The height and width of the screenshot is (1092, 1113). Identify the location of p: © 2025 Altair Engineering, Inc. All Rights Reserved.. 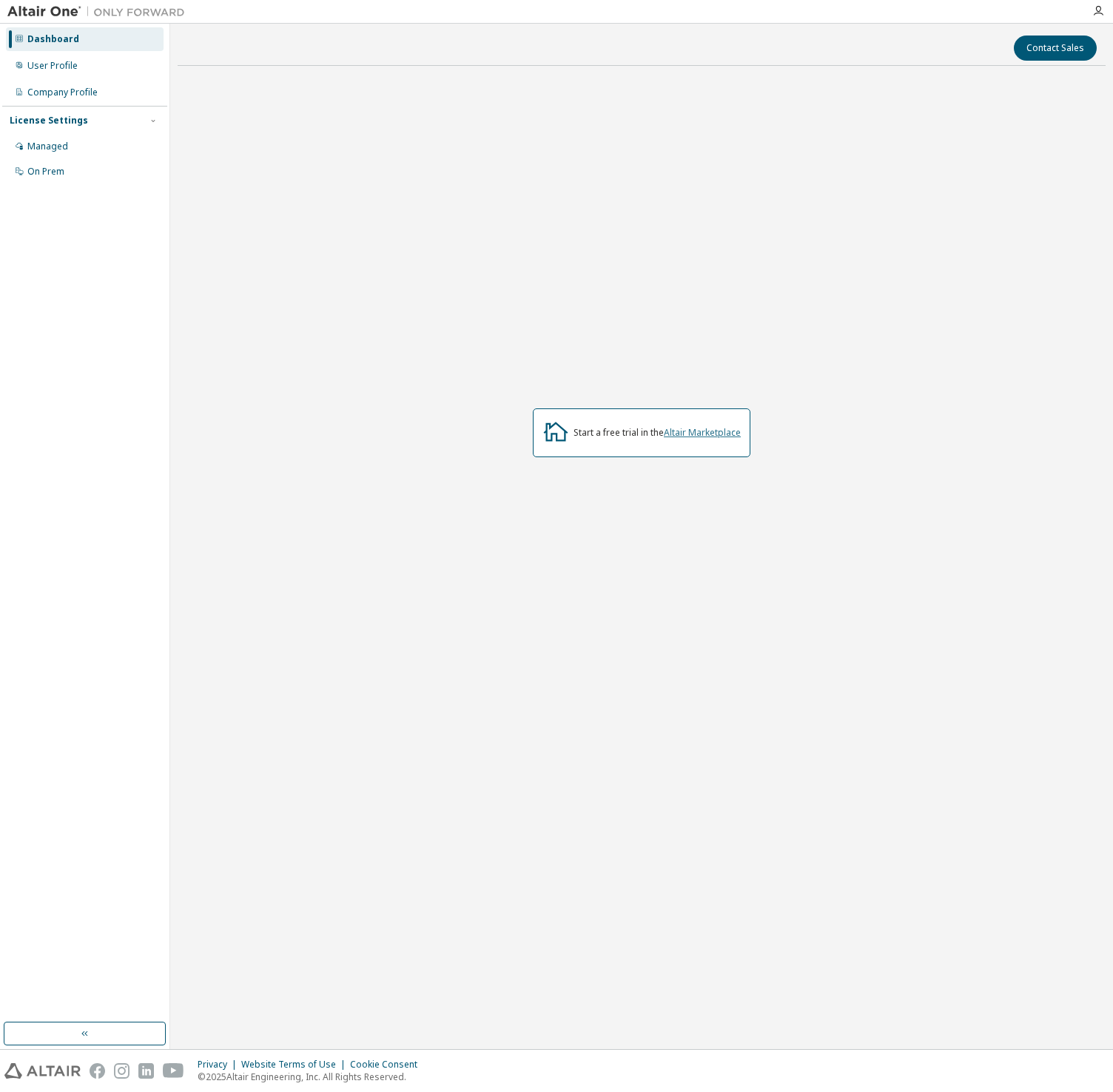
(312, 1076).